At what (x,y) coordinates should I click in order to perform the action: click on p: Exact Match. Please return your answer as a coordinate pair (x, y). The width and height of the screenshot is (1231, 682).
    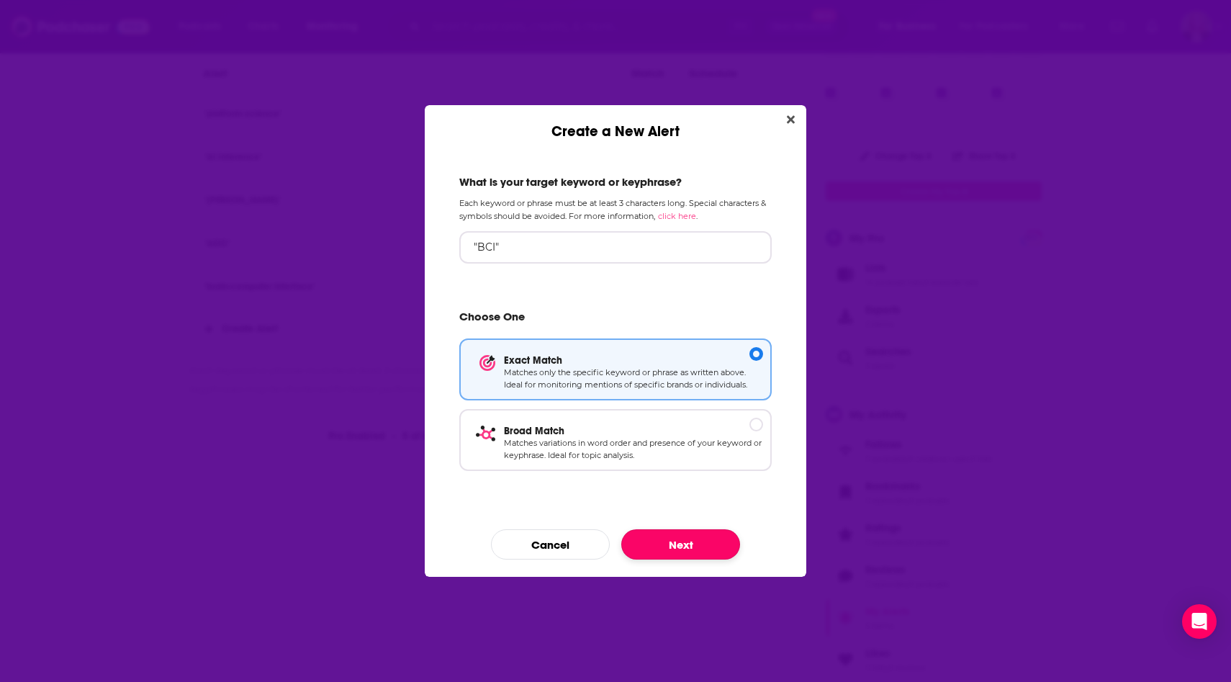
    Looking at the image, I should click on (633, 360).